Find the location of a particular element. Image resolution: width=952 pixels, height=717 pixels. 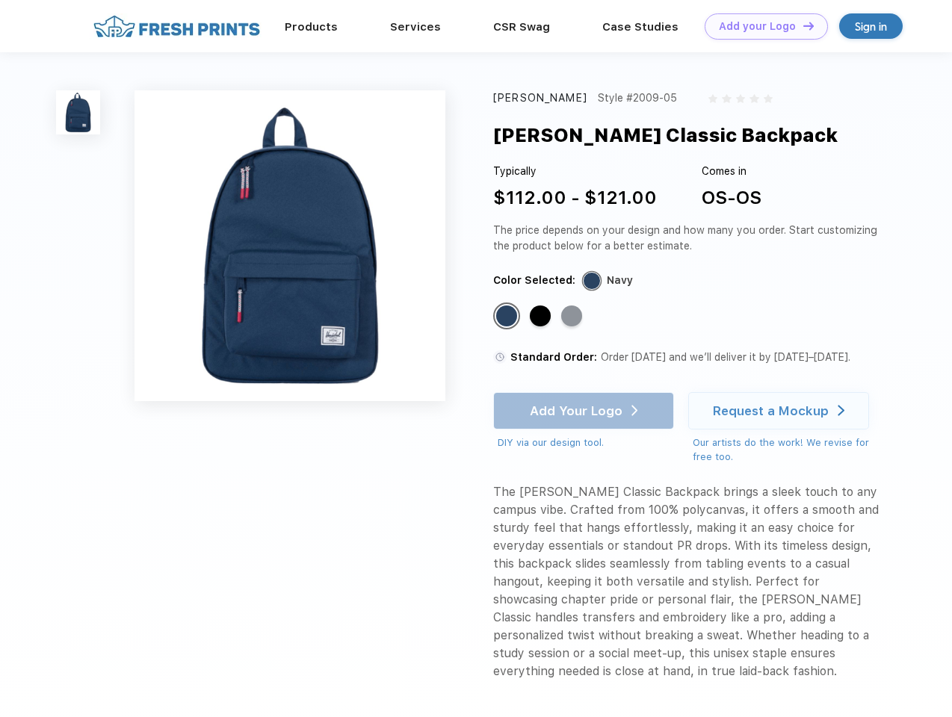

div: Typically is located at coordinates (575, 171).